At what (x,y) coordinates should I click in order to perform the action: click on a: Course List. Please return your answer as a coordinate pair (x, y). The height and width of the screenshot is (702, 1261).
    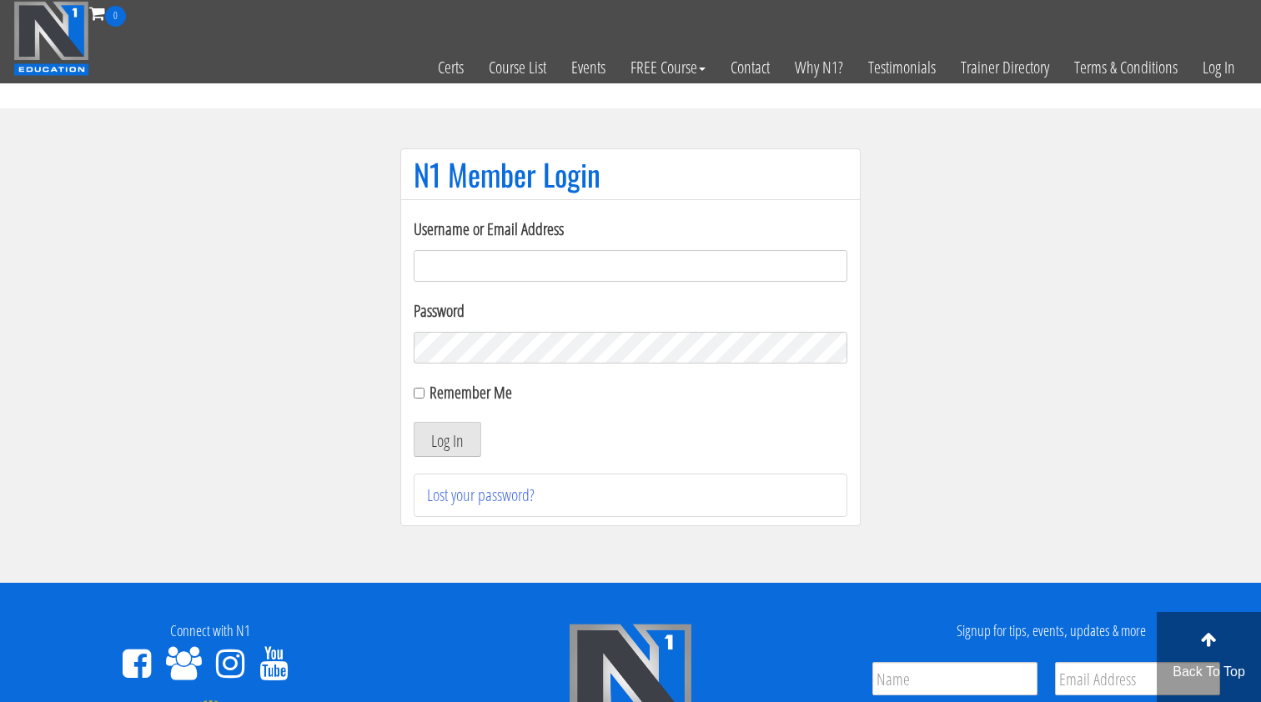
    Looking at the image, I should click on (517, 68).